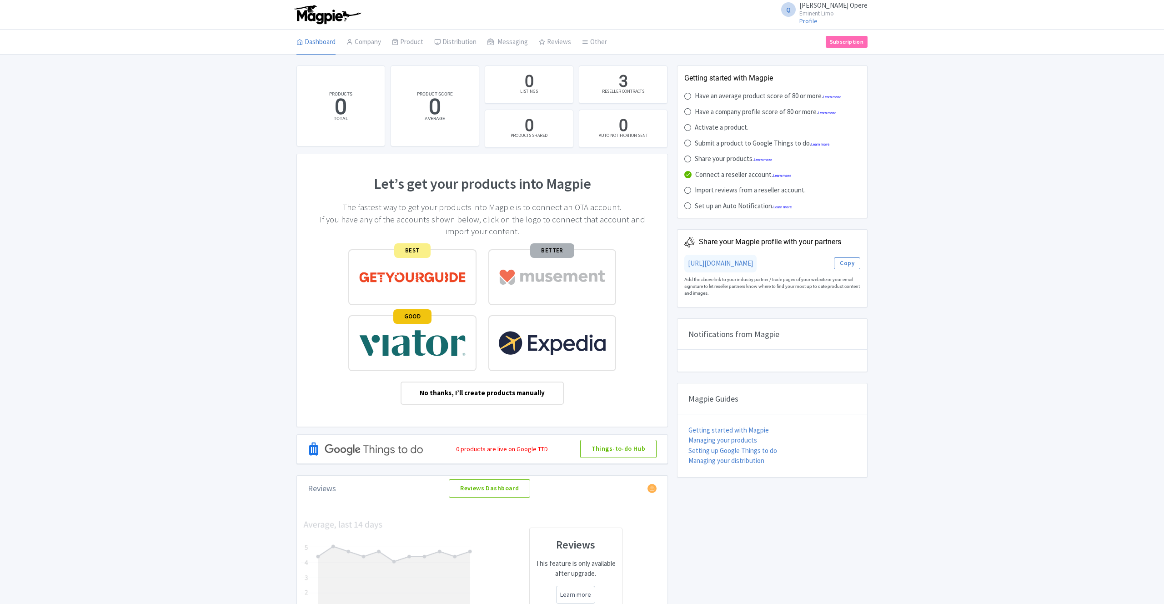  Describe the element at coordinates (327, 15) in the screenshot. I see `img: logo-ab69f6fb50320c5b225c76a69d11143b.png` at that location.